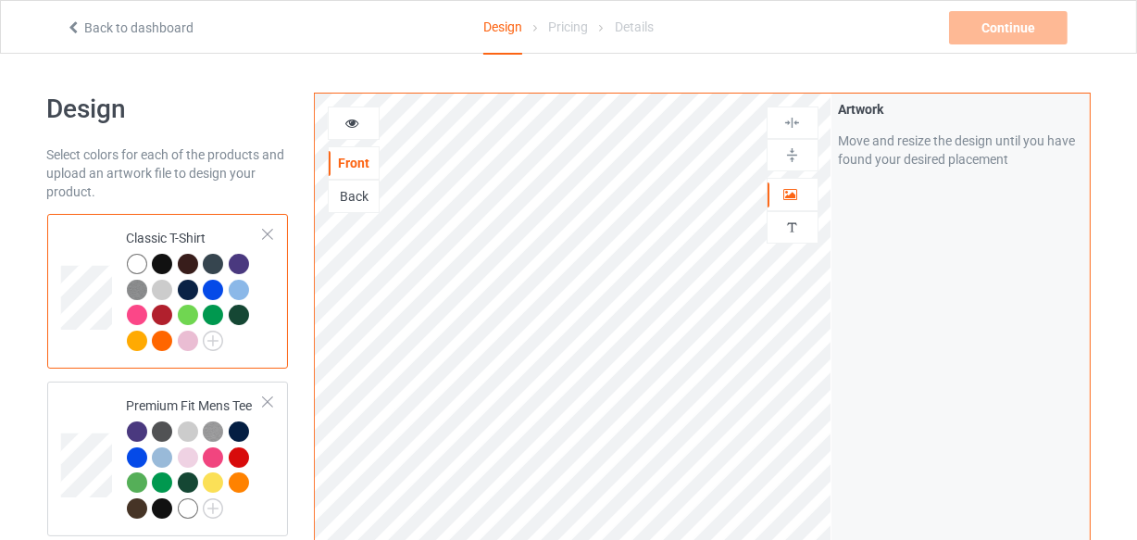  I want to click on a: Back to dashboard, so click(130, 28).